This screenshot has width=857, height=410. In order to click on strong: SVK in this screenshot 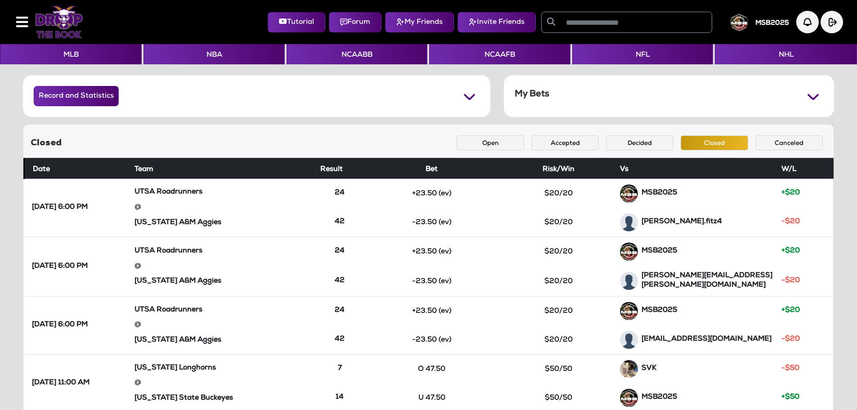, I will do `click(649, 369)`.